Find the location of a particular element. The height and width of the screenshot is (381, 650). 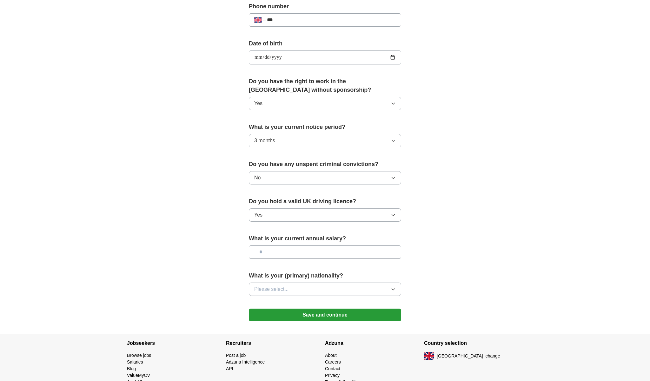

label: What is your (primary) nationality? is located at coordinates (325, 276).